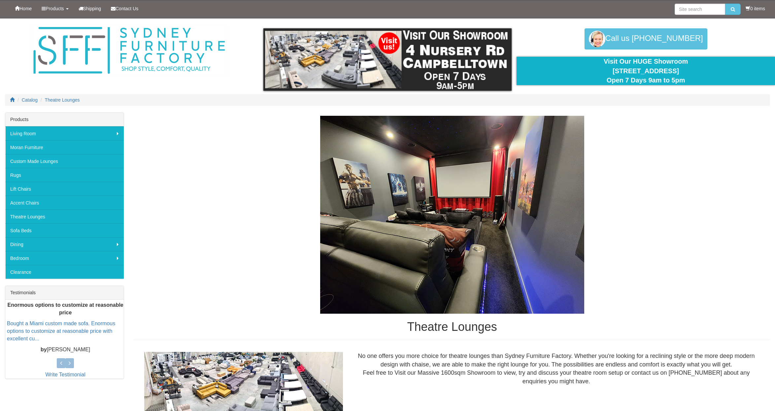 The height and width of the screenshot is (411, 775). Describe the element at coordinates (64, 147) in the screenshot. I see `a: Moran Furniture` at that location.